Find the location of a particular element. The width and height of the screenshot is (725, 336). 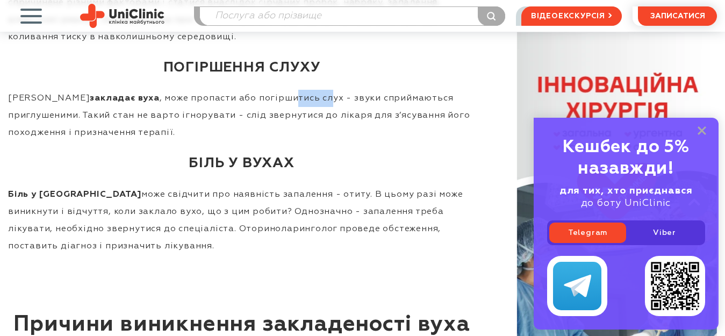

button: записатися is located at coordinates (678, 16).